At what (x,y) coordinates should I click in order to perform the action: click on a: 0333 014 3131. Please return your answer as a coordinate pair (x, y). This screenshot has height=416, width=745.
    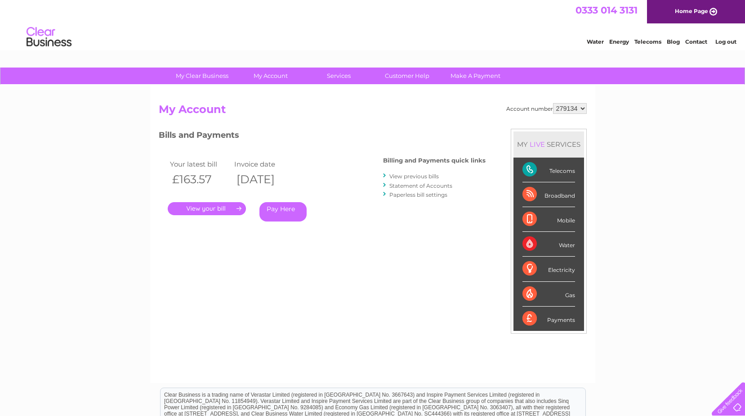
    Looking at the image, I should click on (607, 10).